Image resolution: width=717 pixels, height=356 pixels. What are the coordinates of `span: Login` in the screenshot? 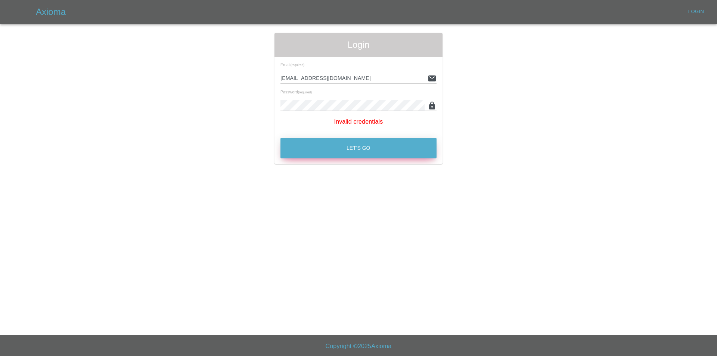 It's located at (358, 45).